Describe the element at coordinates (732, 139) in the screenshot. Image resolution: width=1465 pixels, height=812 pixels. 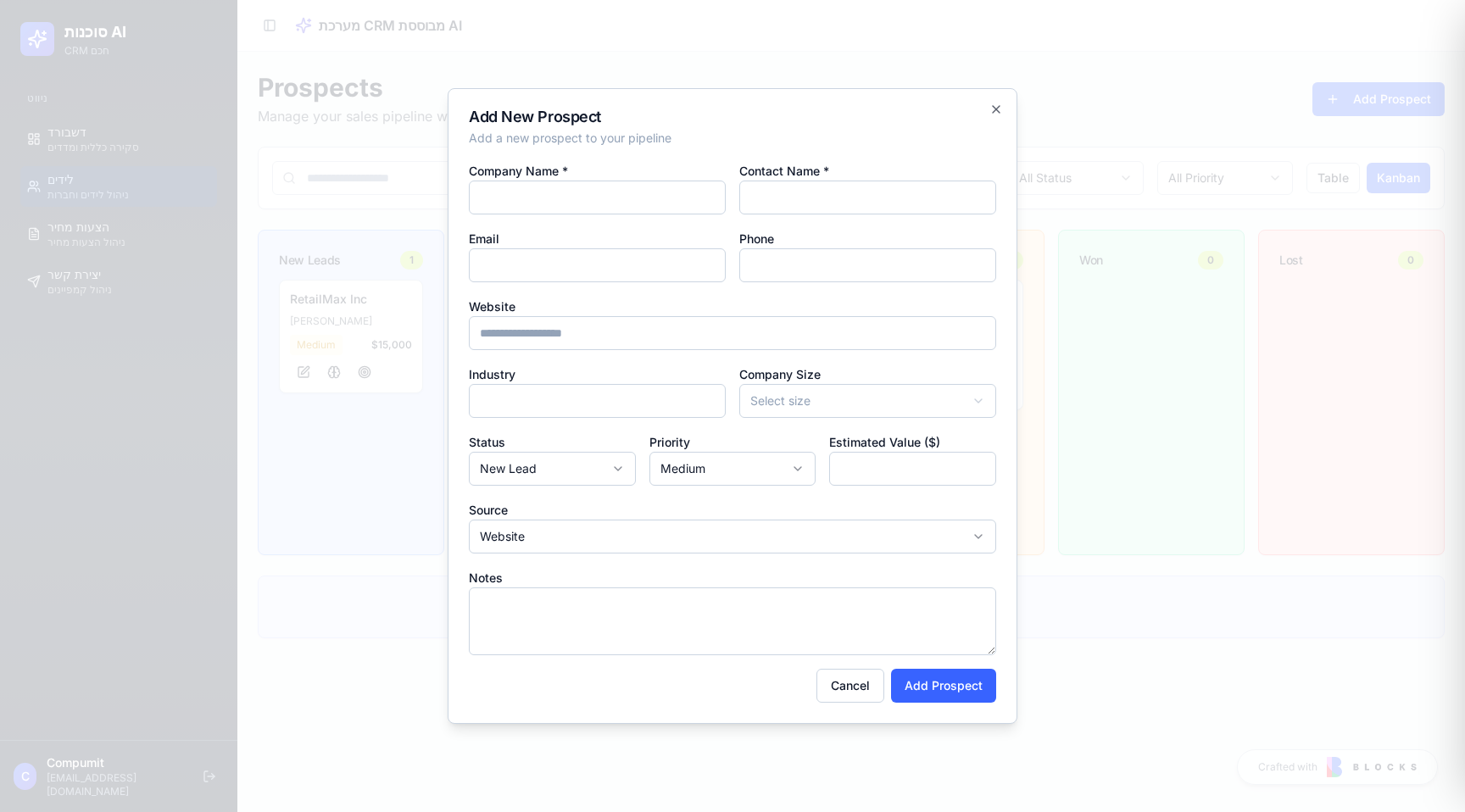
I see `p: Add a new prospect to your pipeline` at that location.